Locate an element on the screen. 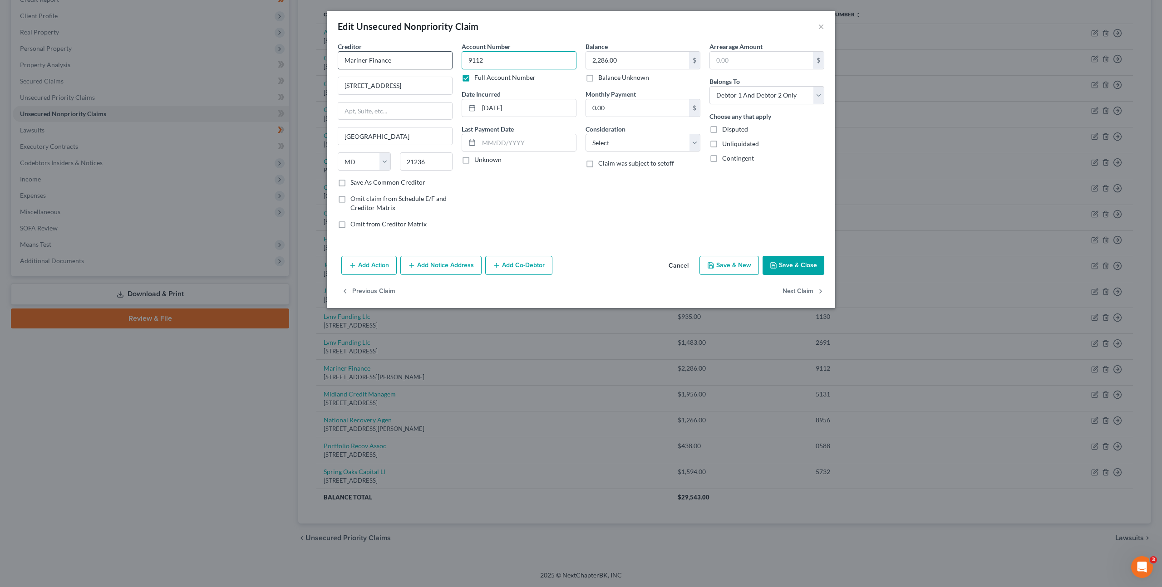  label: Full Account Number is located at coordinates (505, 78).